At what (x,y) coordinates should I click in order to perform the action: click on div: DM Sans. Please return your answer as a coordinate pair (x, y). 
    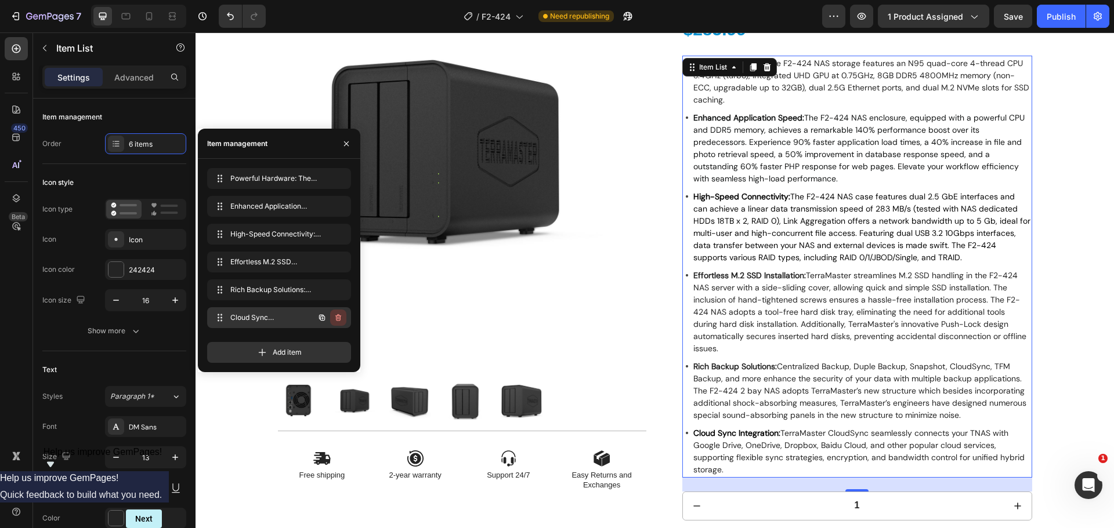
    Looking at the image, I should click on (156, 428).